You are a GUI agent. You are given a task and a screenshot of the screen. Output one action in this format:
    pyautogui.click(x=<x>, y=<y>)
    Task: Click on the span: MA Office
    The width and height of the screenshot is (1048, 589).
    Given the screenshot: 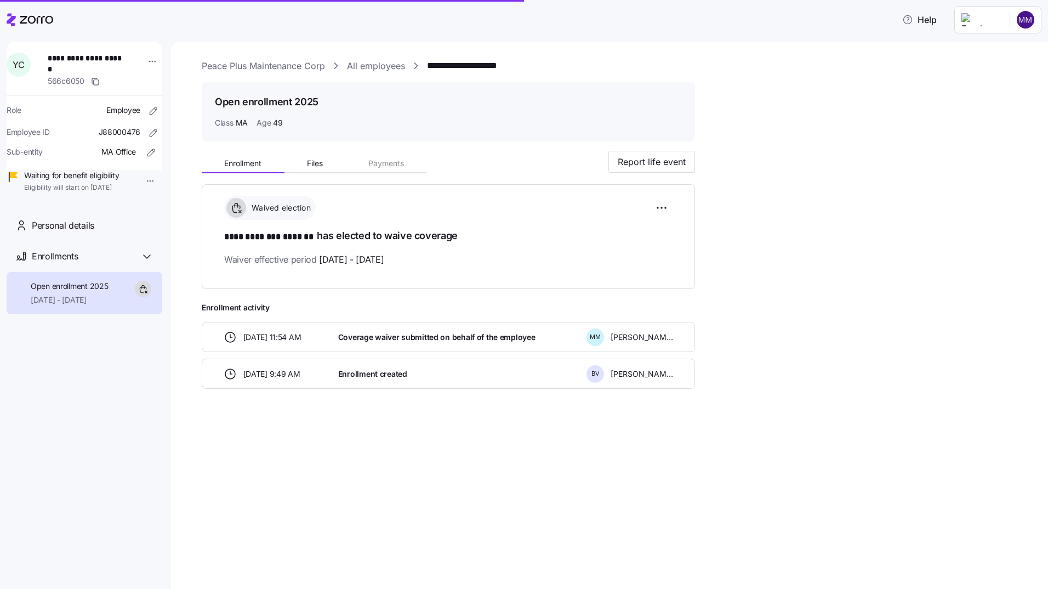 What is the action you would take?
    pyautogui.click(x=118, y=152)
    